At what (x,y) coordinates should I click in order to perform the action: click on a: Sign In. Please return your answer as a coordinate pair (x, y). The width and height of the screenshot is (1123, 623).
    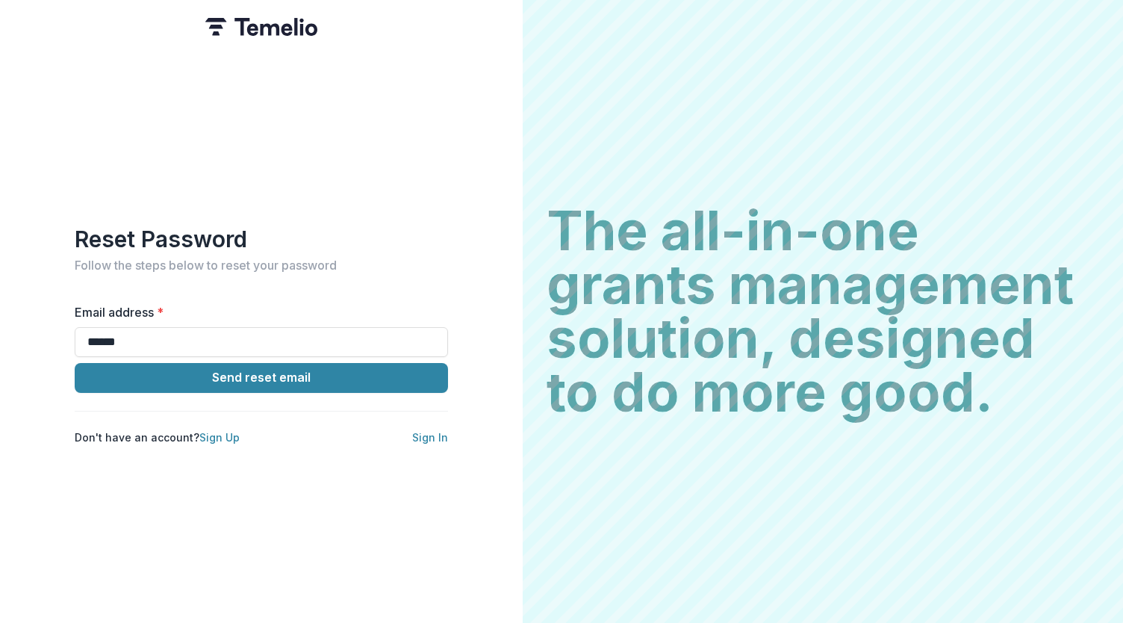
    Looking at the image, I should click on (430, 437).